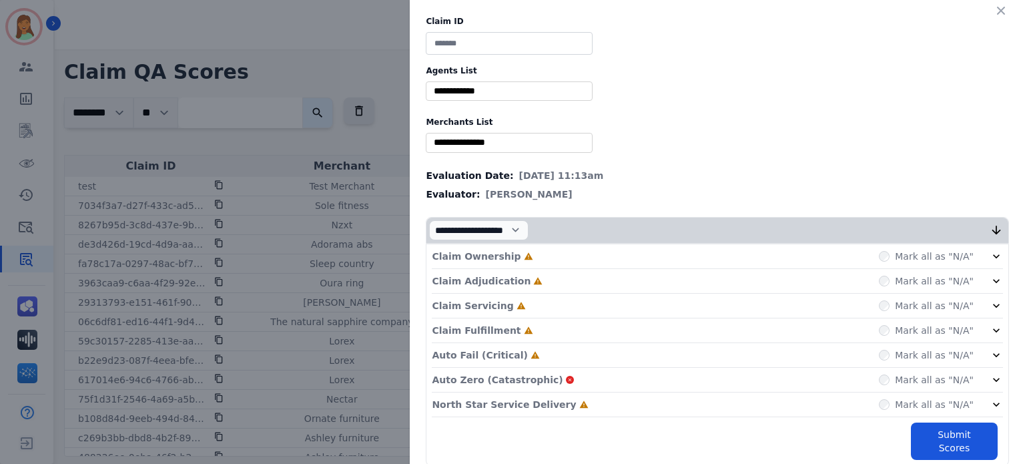  What do you see at coordinates (717, 122) in the screenshot?
I see `label: Merchants List` at bounding box center [717, 122].